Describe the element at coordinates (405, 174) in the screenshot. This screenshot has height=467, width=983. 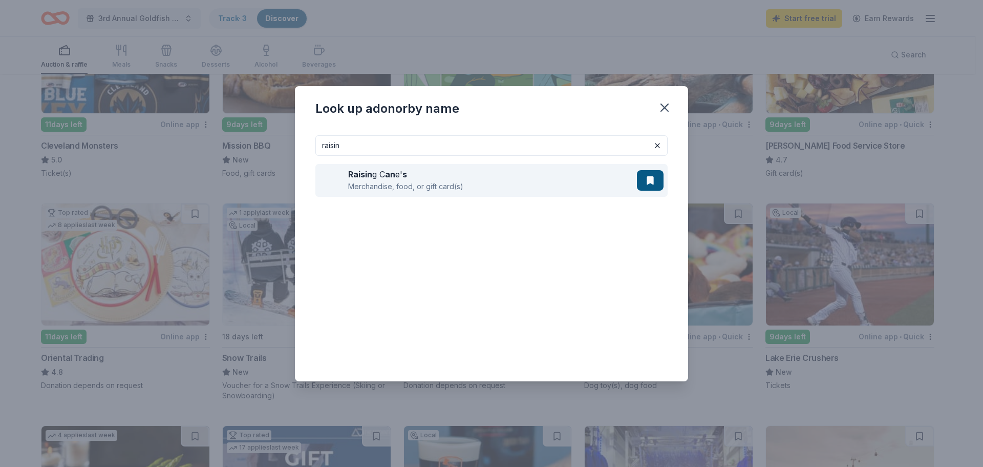
I see `strong: s` at that location.